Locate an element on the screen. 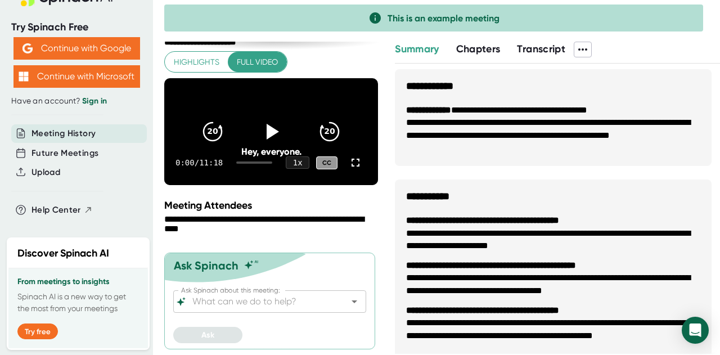 Image resolution: width=720 pixels, height=355 pixels. span: Upload is located at coordinates (46, 172).